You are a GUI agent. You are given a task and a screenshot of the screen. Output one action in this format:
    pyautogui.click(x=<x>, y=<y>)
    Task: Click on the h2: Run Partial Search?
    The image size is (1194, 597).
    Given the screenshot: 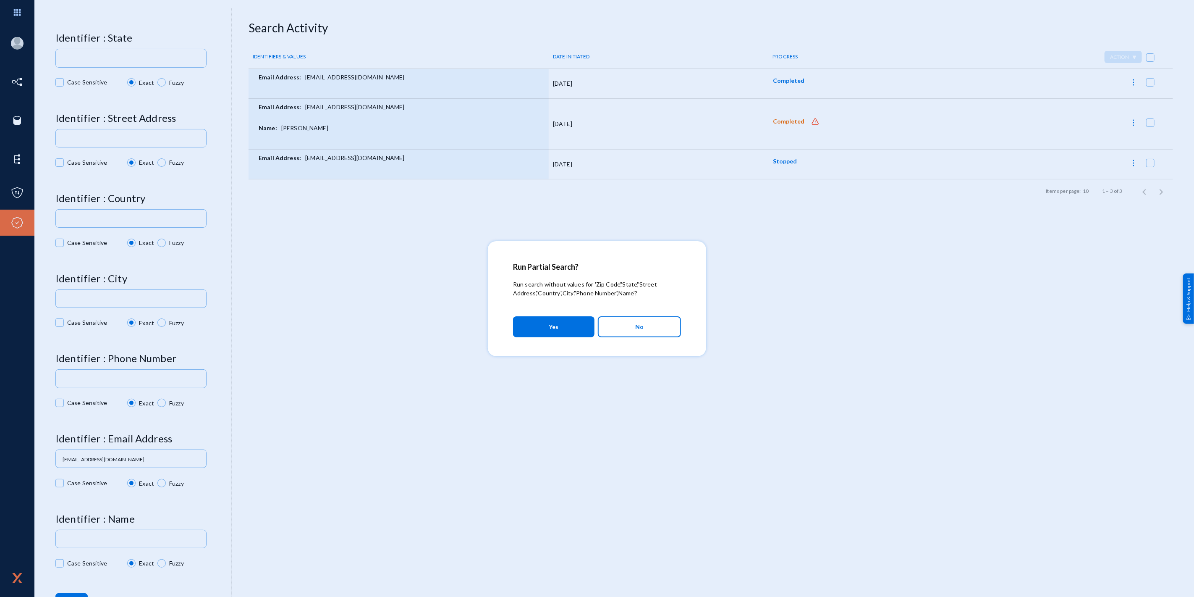 What is the action you would take?
    pyautogui.click(x=597, y=267)
    